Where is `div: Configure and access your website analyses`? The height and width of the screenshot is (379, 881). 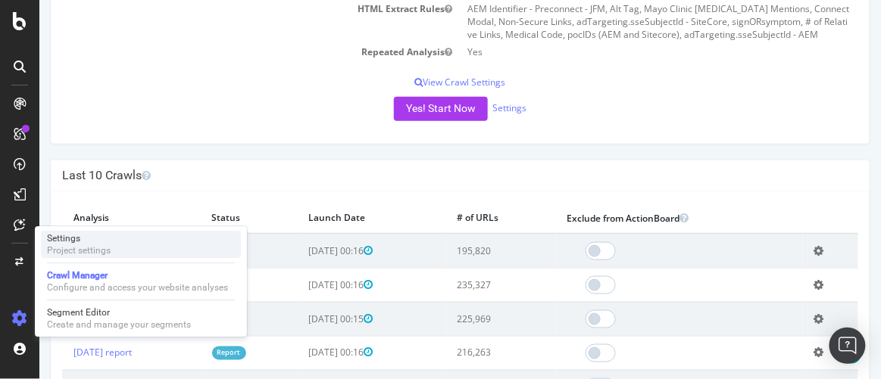
div: Configure and access your website analyses is located at coordinates (137, 288).